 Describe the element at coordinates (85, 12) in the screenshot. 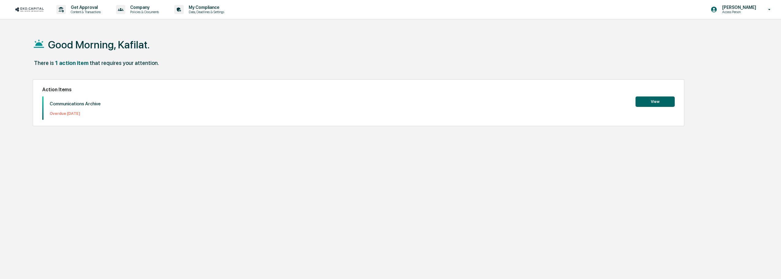

I see `p: Content & Transactions` at that location.